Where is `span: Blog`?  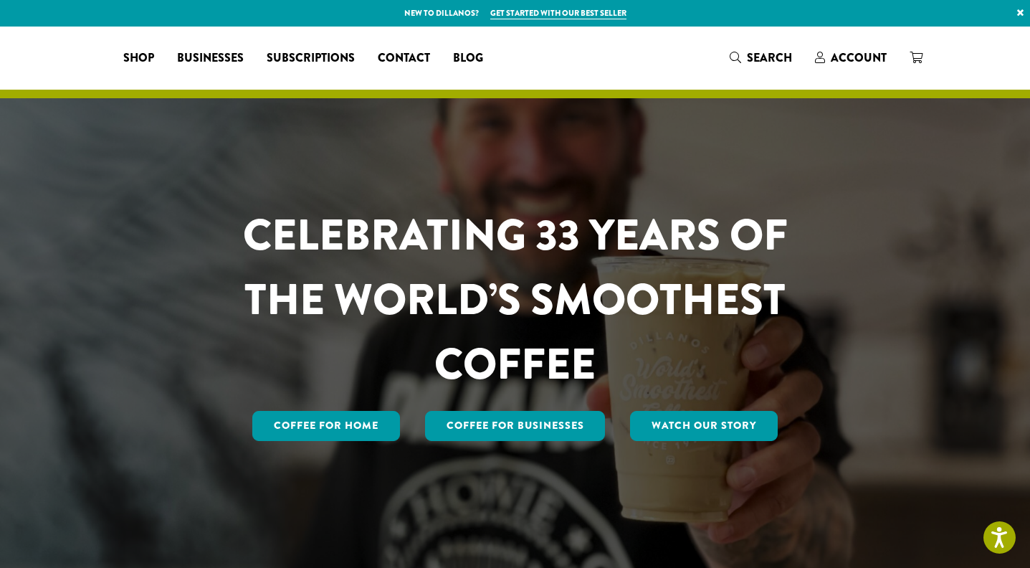
span: Blog is located at coordinates (468, 58).